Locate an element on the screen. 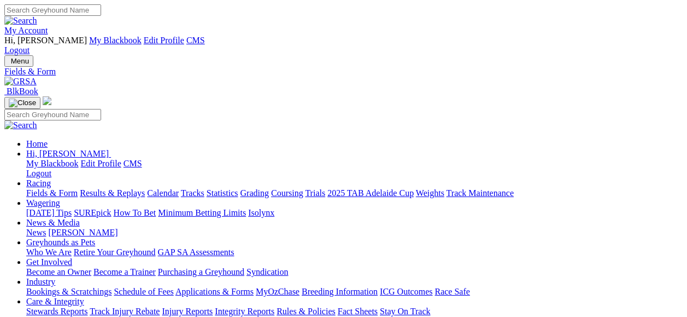 The width and height of the screenshot is (687, 317). a: Care & Integrity is located at coordinates (55, 301).